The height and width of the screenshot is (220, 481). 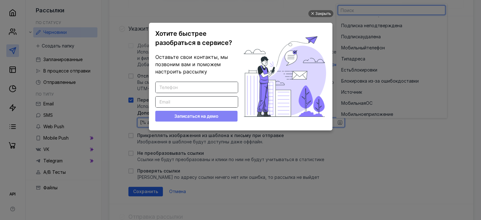 I want to click on input: Email, so click(x=197, y=102).